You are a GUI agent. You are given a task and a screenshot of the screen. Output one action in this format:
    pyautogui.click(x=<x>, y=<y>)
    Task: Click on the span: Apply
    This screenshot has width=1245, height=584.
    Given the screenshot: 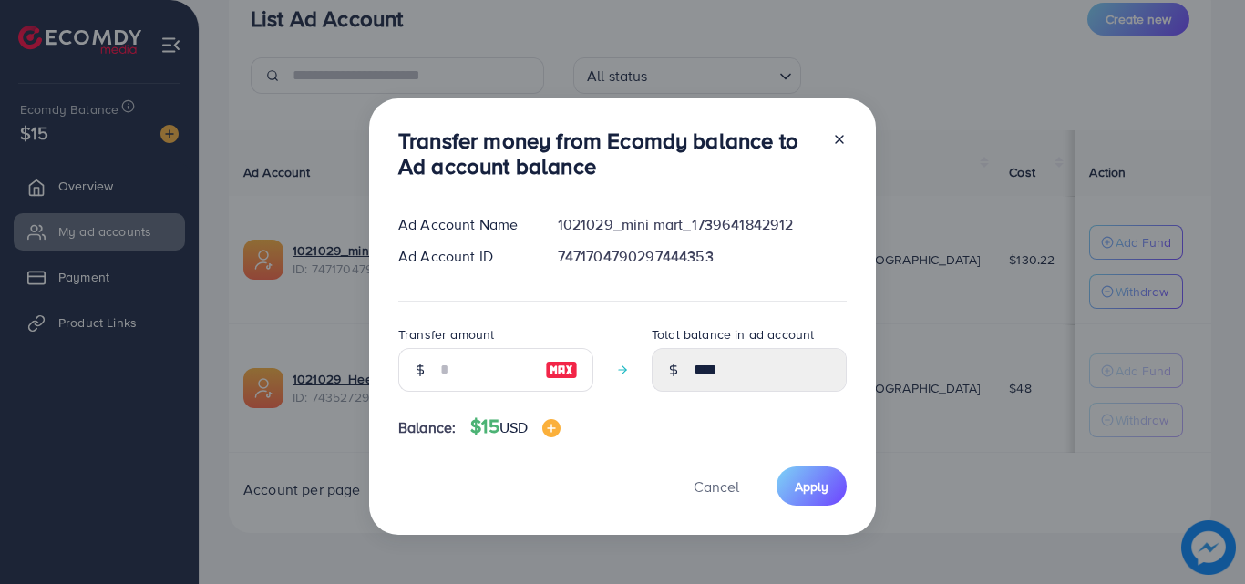 What is the action you would take?
    pyautogui.click(x=811, y=487)
    